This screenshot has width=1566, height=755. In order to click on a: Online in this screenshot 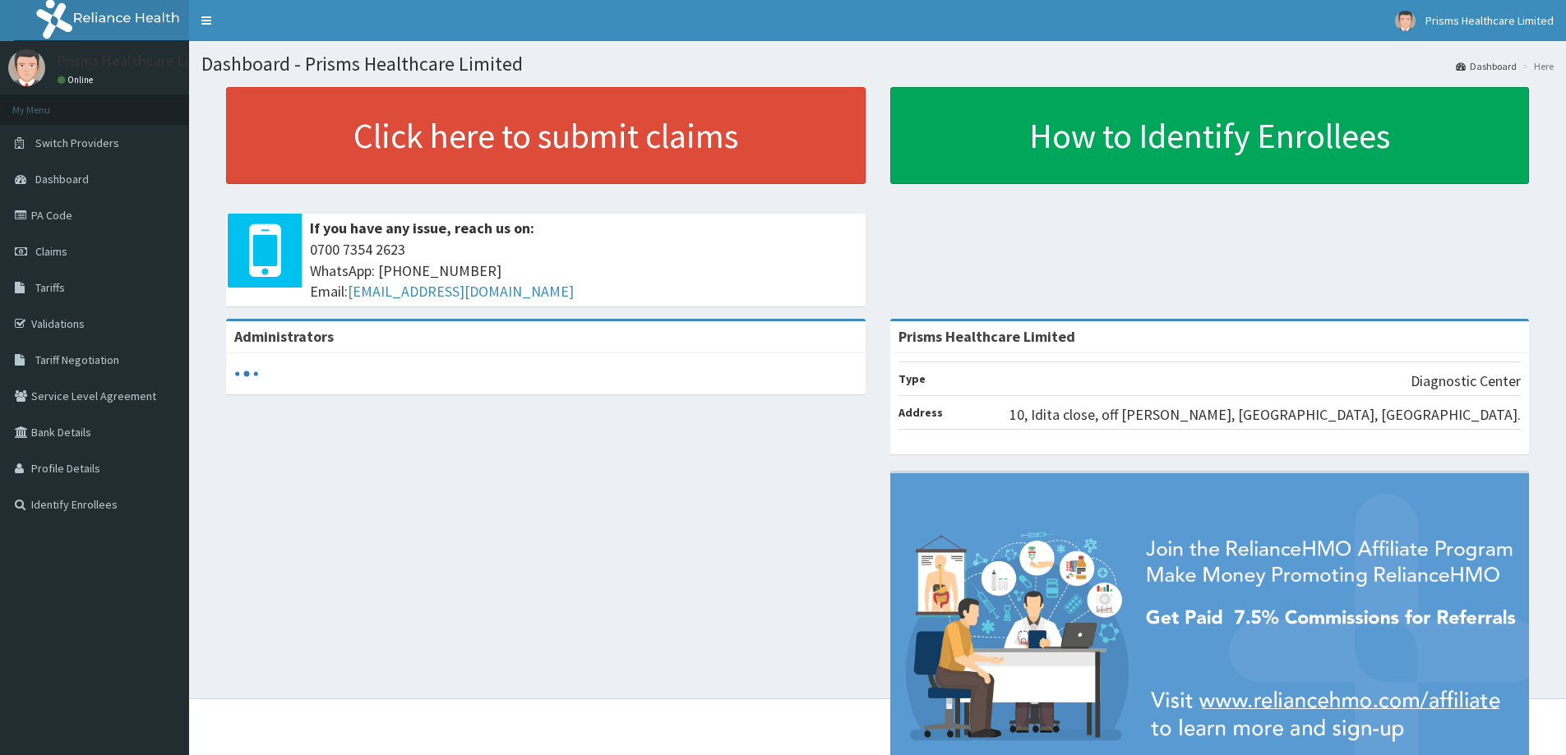, I will do `click(77, 80)`.